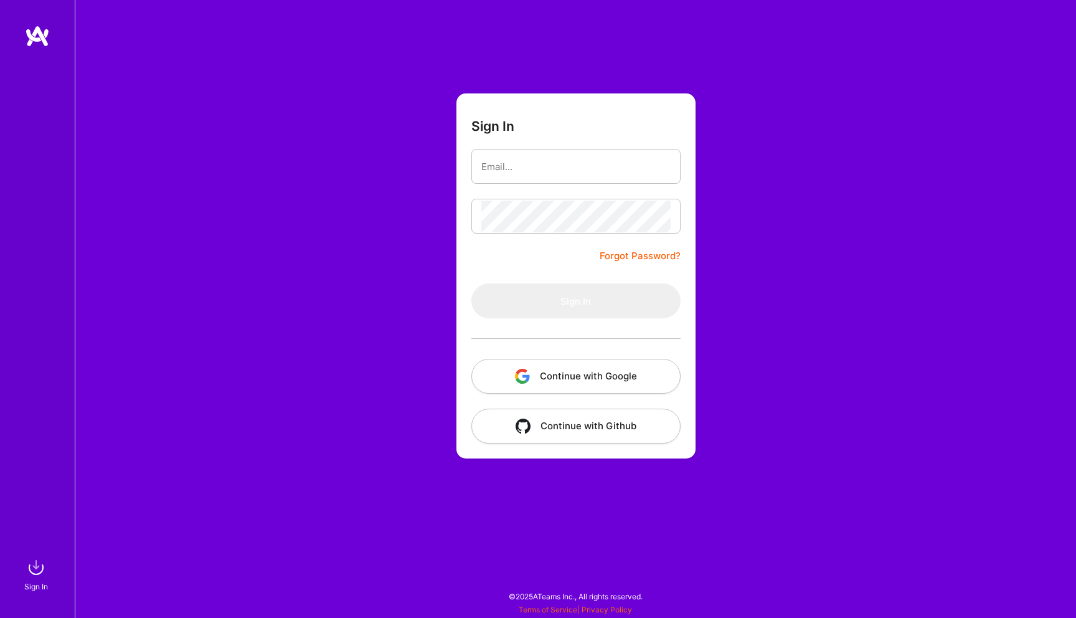 The image size is (1076, 618). I want to click on a: Terms of Service, so click(548, 609).